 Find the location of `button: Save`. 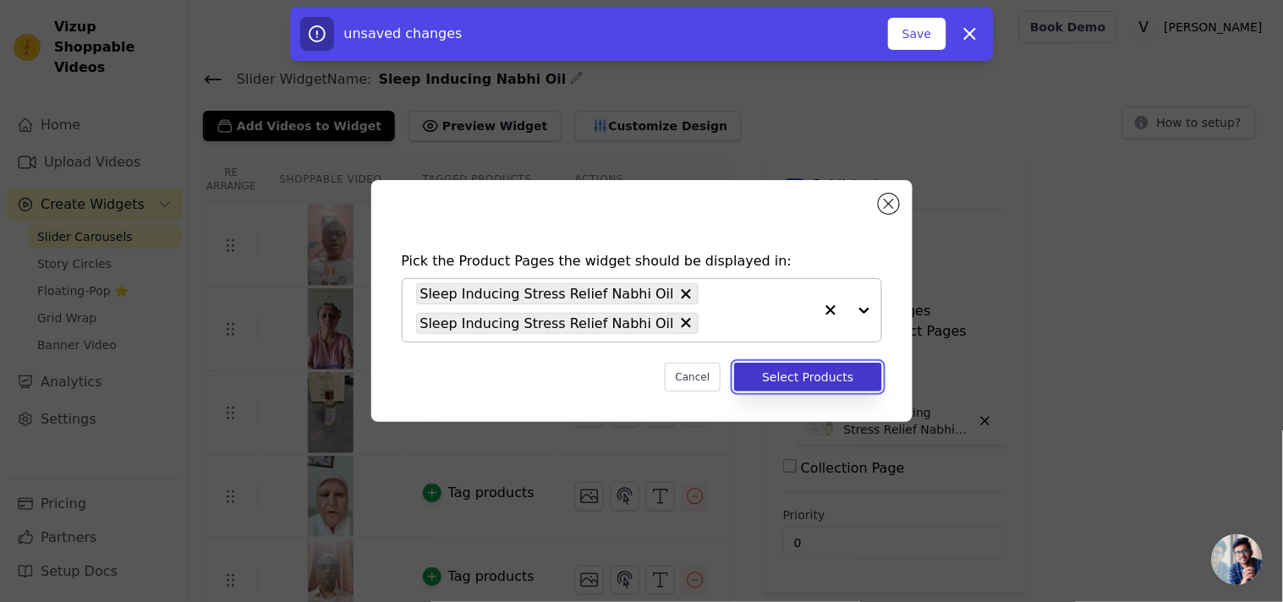

button: Save is located at coordinates (917, 34).